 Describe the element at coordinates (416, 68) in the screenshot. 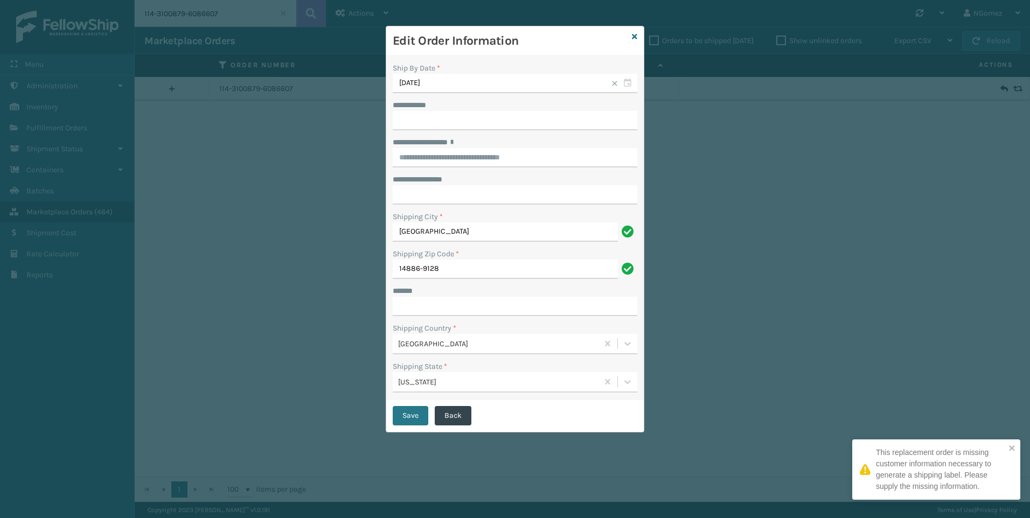

I see `label: Ship By Date` at that location.